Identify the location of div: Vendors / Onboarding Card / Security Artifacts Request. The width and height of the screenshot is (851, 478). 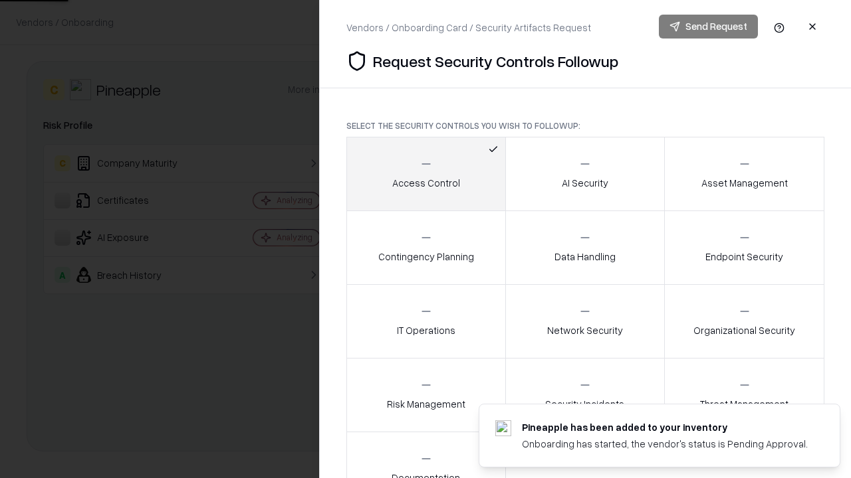
(468, 27).